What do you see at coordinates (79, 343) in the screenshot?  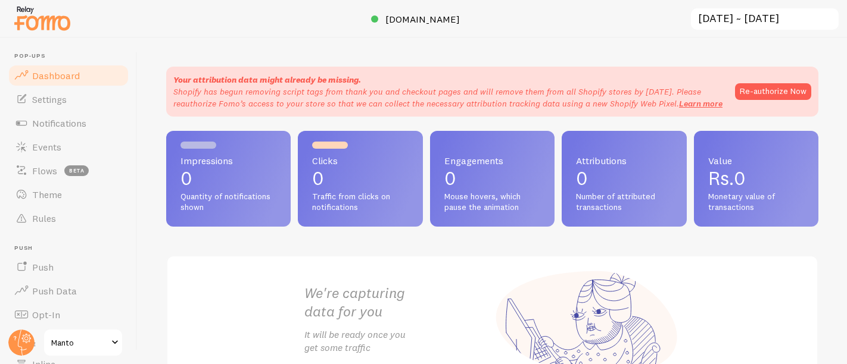 I see `span: Manto` at bounding box center [79, 343].